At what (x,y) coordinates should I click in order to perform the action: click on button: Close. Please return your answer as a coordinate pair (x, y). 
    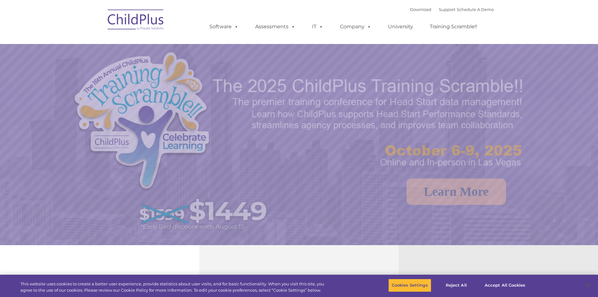
    Looking at the image, I should click on (588, 285).